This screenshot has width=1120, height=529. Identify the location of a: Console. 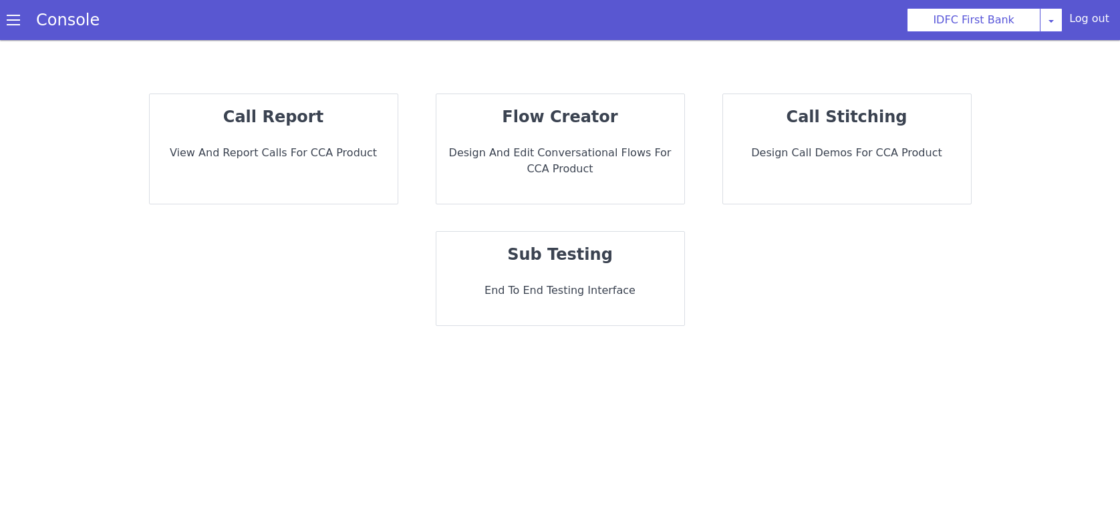
(68, 20).